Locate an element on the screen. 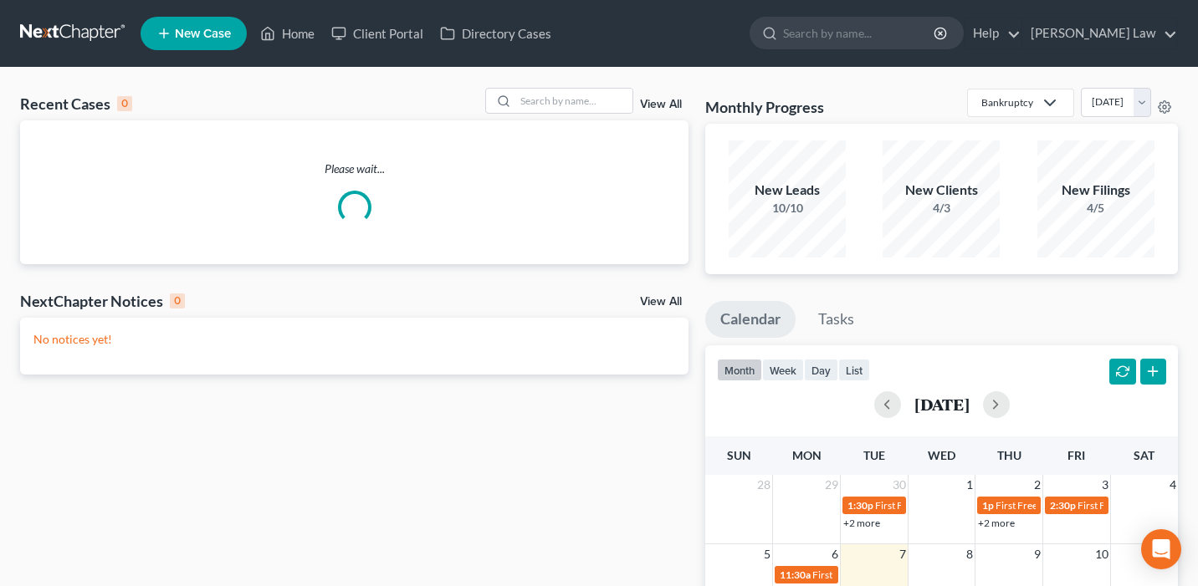  span: Sat is located at coordinates (1144, 455).